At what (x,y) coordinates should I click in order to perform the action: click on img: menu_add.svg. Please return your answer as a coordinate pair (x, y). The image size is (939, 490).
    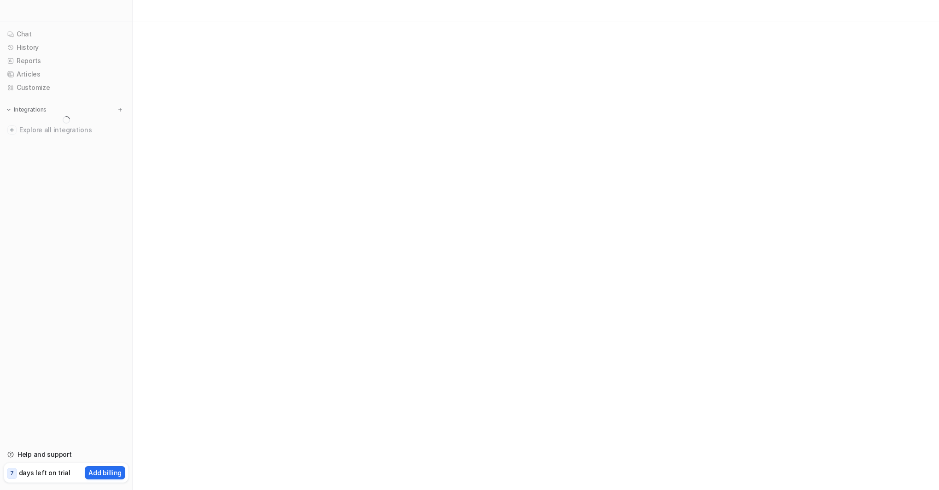
    Looking at the image, I should click on (120, 110).